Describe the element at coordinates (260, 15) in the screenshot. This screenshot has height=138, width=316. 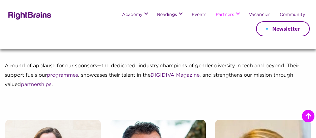
I see `a: Vacancies` at that location.